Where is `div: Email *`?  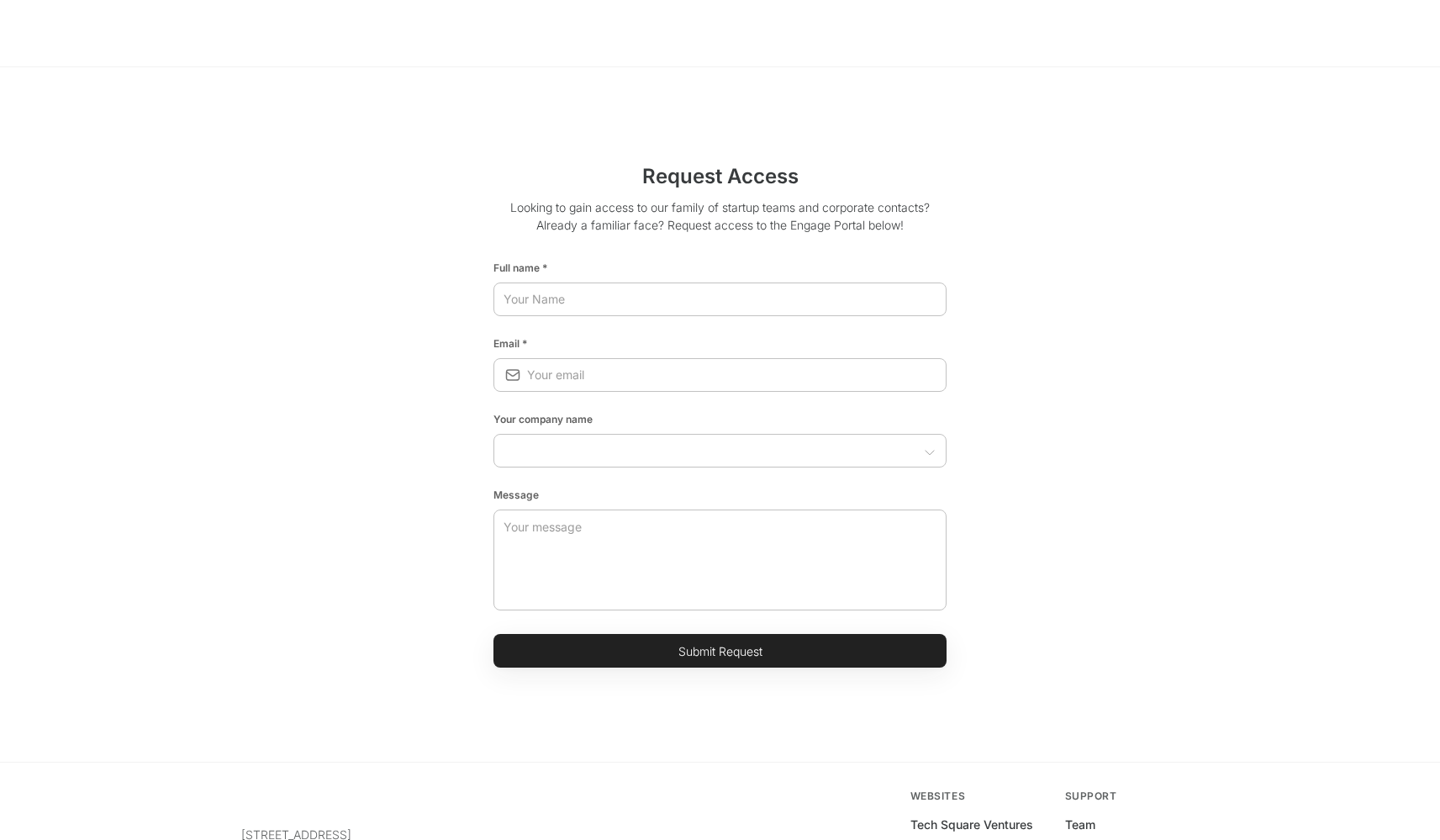 div: Email * is located at coordinates (719, 340).